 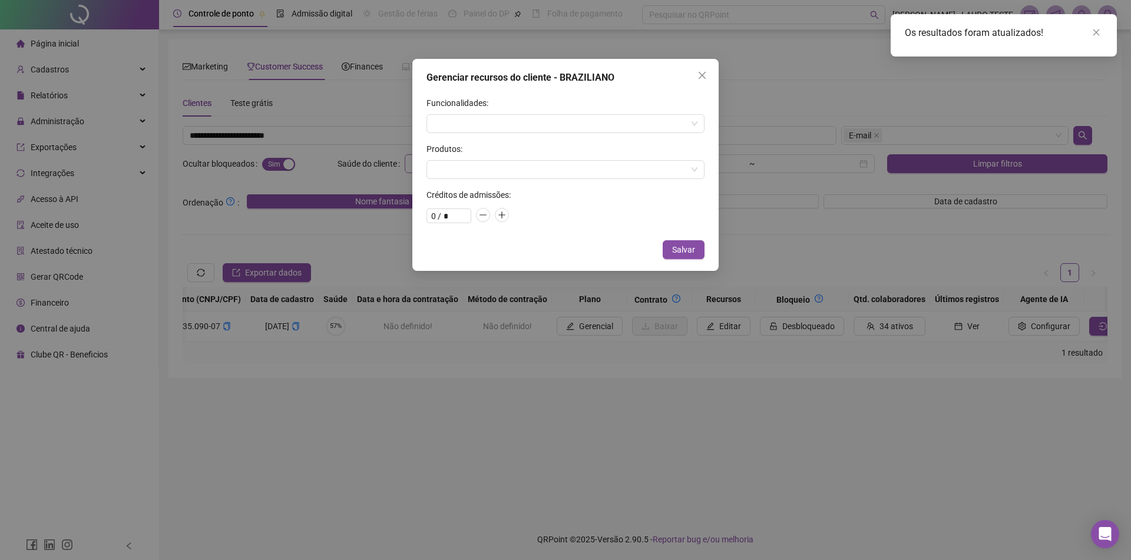 What do you see at coordinates (483, 215) in the screenshot?
I see `span: minus` at bounding box center [483, 215].